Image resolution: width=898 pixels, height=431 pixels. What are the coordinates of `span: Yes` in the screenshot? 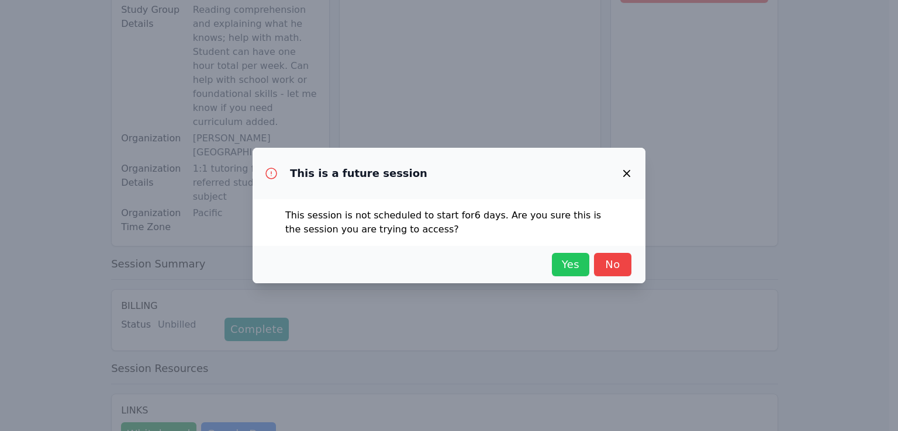 It's located at (570, 265).